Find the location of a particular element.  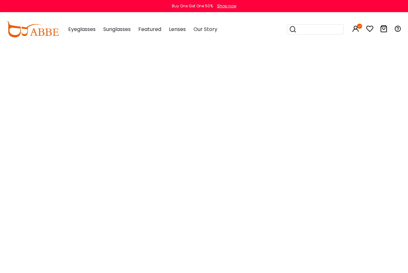

div: Shop now is located at coordinates (227, 6).